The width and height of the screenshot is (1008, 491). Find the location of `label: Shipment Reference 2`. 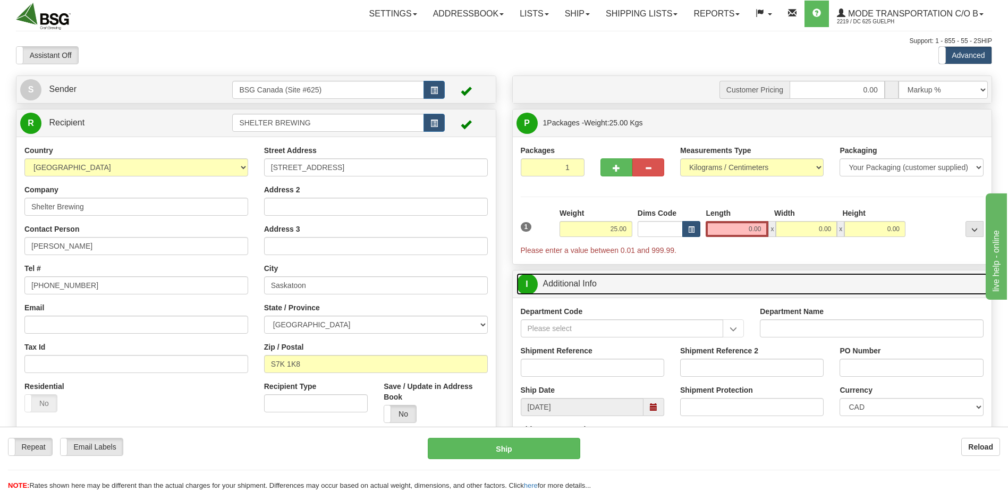

label: Shipment Reference 2 is located at coordinates (719, 351).